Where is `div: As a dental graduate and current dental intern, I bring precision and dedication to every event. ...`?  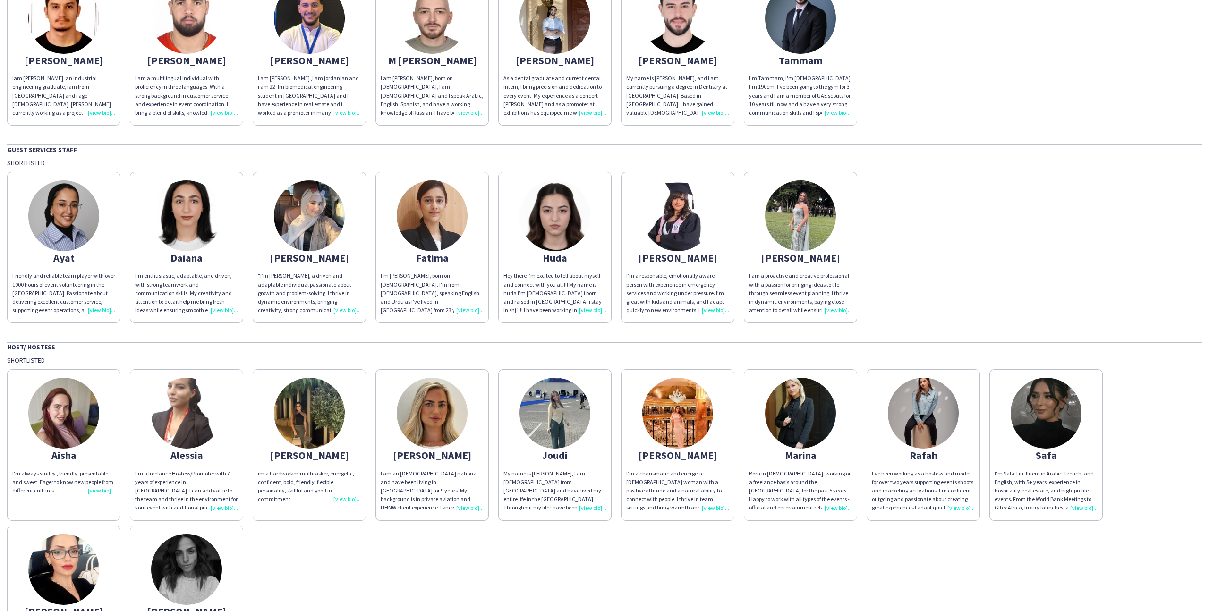 div: As a dental graduate and current dental intern, I bring precision and dedication to every event. ... is located at coordinates (555, 95).